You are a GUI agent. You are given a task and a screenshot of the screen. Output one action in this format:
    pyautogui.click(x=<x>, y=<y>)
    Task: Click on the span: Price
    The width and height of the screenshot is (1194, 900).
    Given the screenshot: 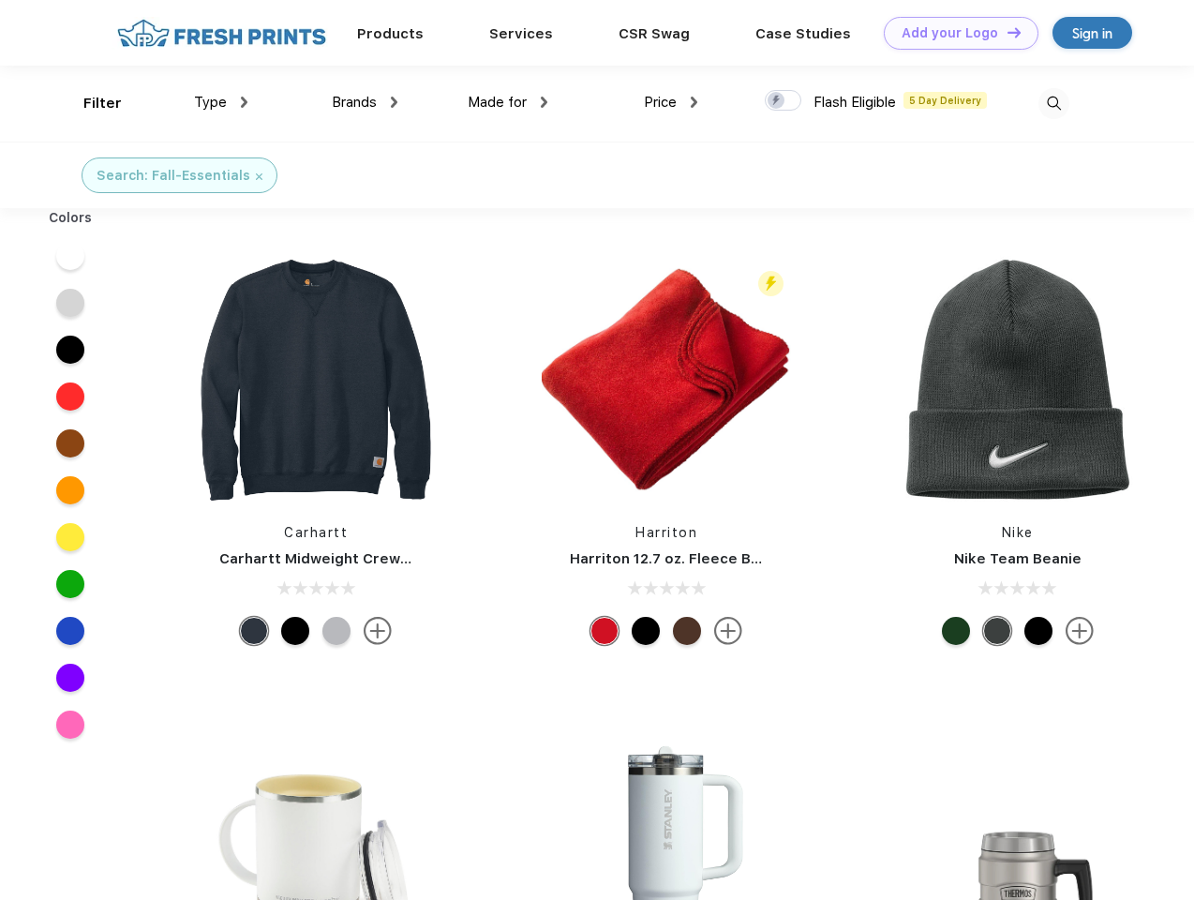 What is the action you would take?
    pyautogui.click(x=660, y=102)
    